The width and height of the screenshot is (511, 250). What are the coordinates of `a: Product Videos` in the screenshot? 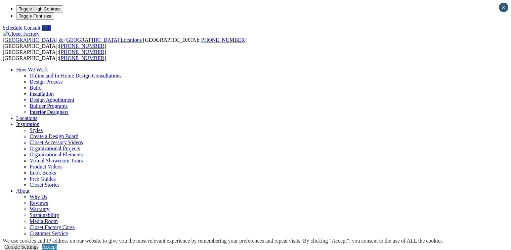 It's located at (46, 166).